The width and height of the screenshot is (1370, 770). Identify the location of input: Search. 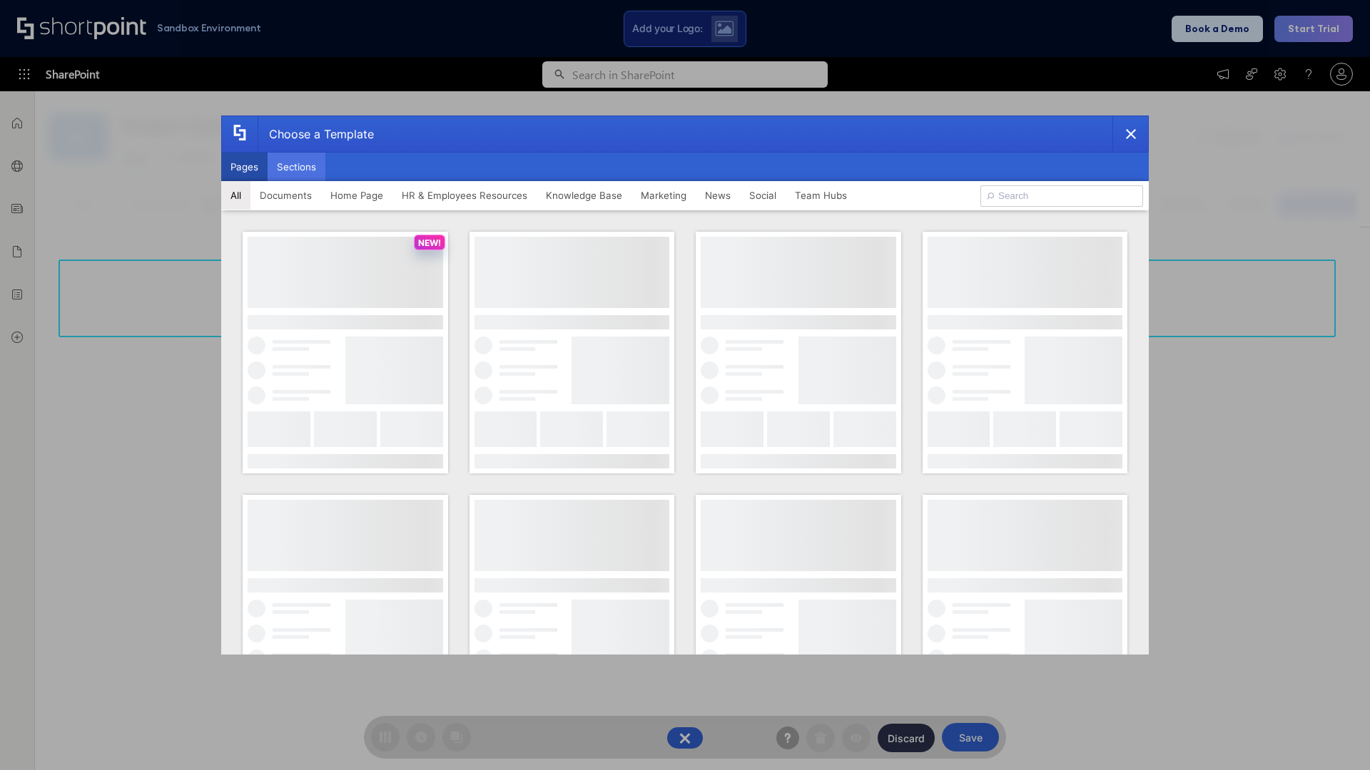
(1061, 196).